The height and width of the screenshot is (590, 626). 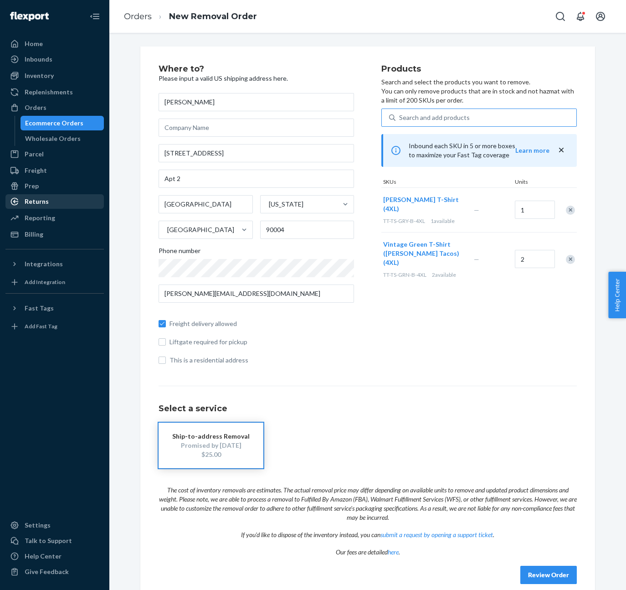 I want to click on div: Units, so click(x=534, y=182).